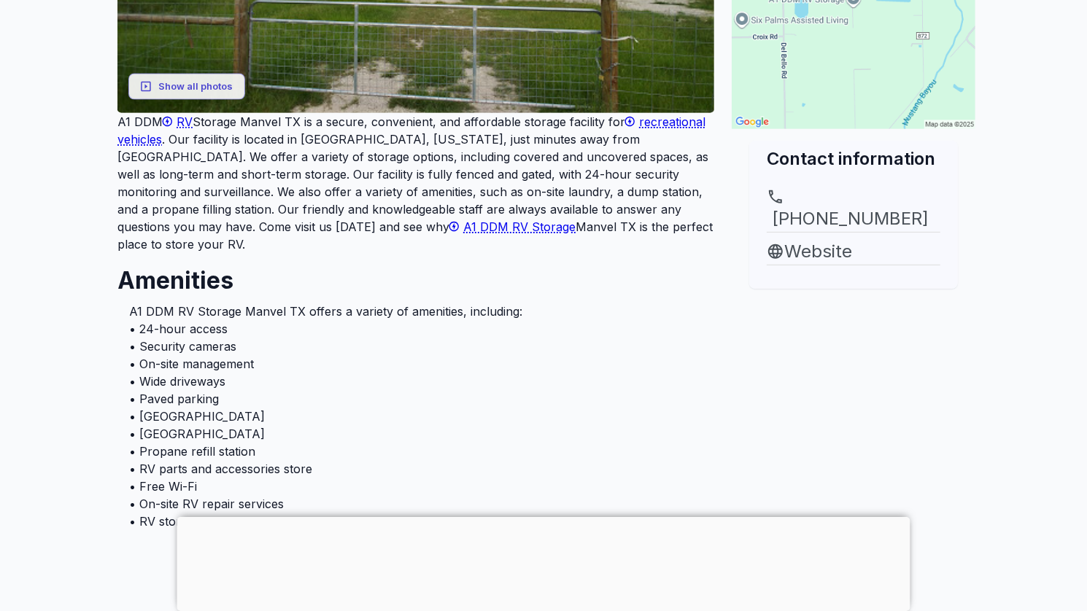  Describe the element at coordinates (416, 311) in the screenshot. I see `li: A1 DDM RV Storage Manvel TX offers a variety of amenities, including:` at that location.